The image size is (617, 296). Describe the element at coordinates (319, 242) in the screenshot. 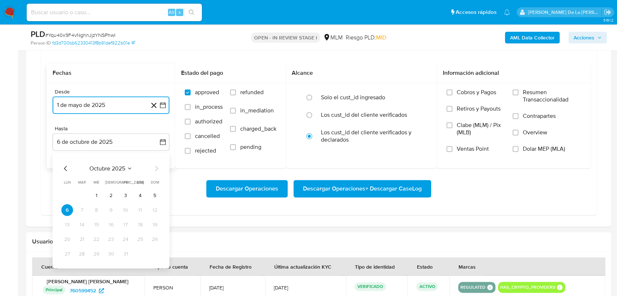

I see `h2: Usuarios Asociados` at that location.